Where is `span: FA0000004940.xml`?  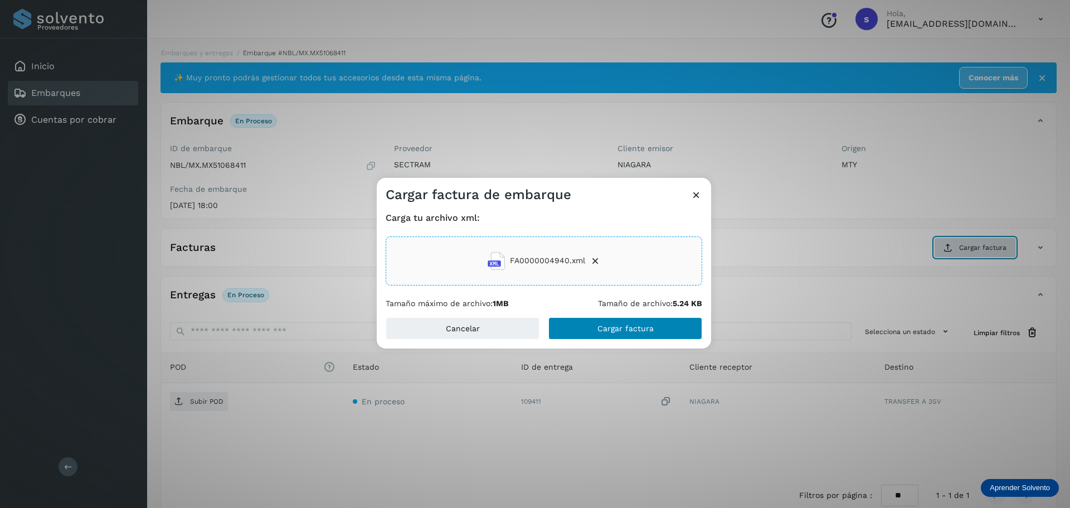 span: FA0000004940.xml is located at coordinates (547, 260).